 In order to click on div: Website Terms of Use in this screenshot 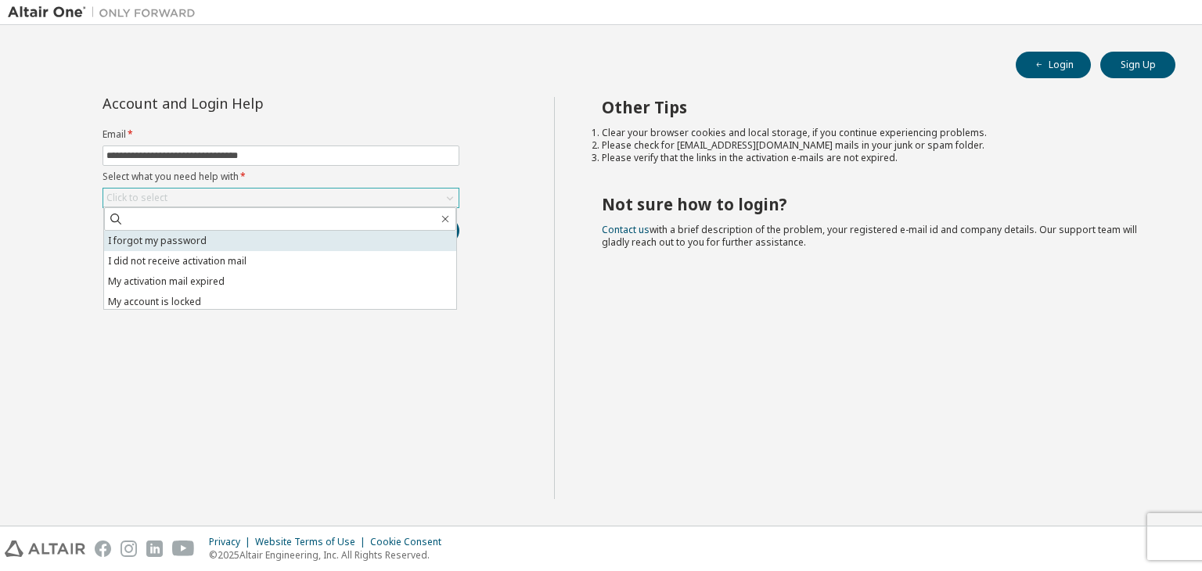, I will do `click(312, 542)`.